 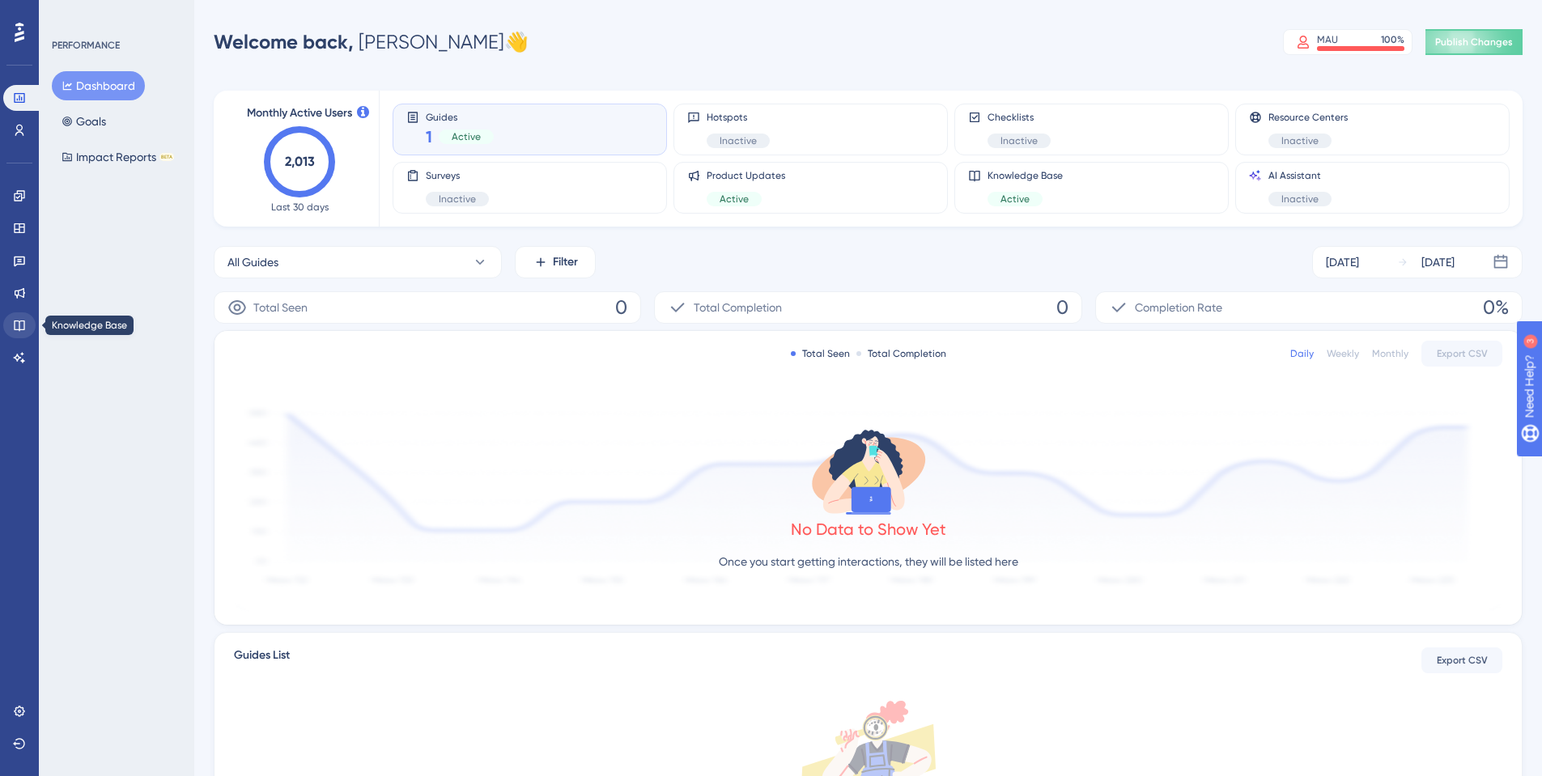 I want to click on span: All Guides, so click(x=253, y=262).